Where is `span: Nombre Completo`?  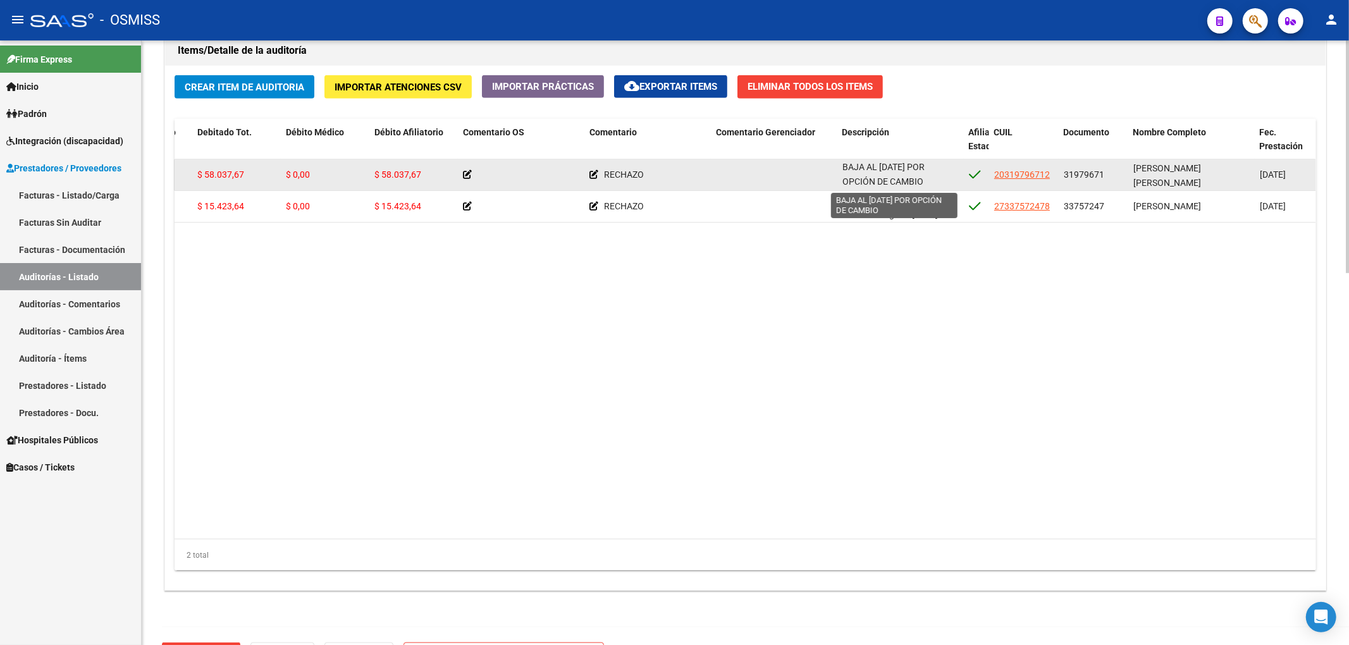
span: Nombre Completo is located at coordinates (1170, 132).